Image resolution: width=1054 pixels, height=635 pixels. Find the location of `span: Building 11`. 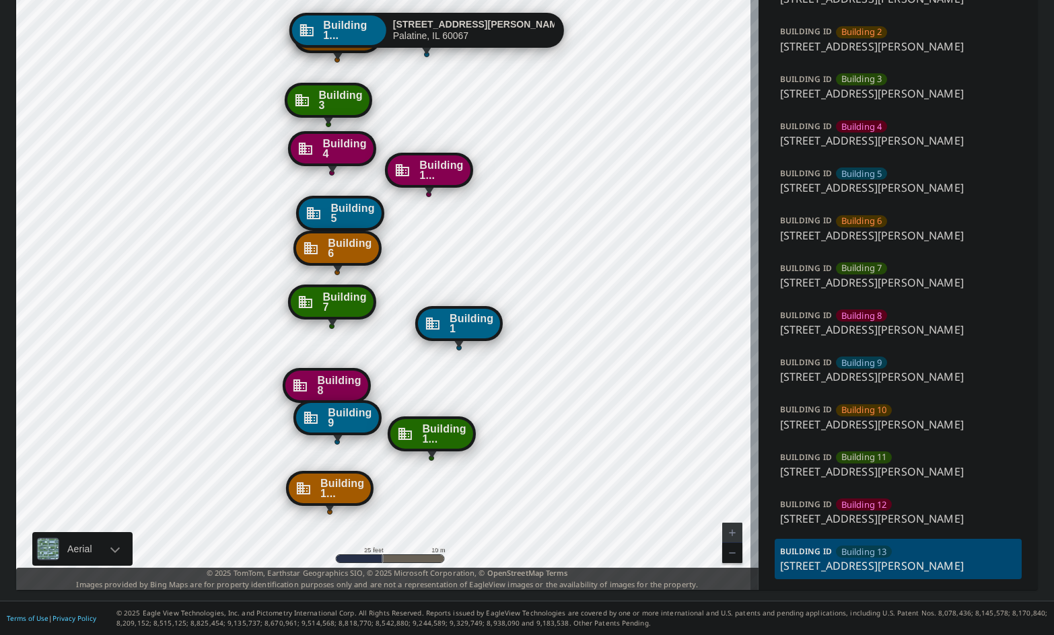

span: Building 11 is located at coordinates (864, 457).